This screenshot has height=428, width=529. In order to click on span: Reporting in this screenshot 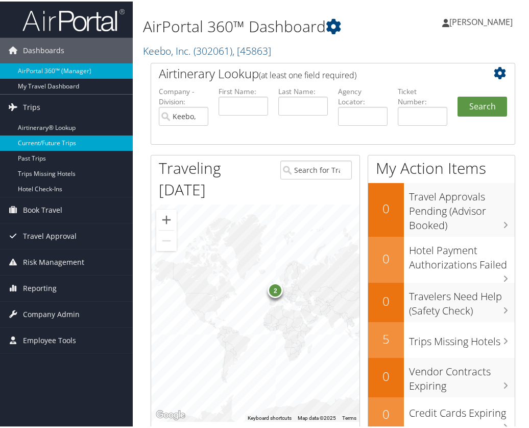, I will do `click(40, 287)`.